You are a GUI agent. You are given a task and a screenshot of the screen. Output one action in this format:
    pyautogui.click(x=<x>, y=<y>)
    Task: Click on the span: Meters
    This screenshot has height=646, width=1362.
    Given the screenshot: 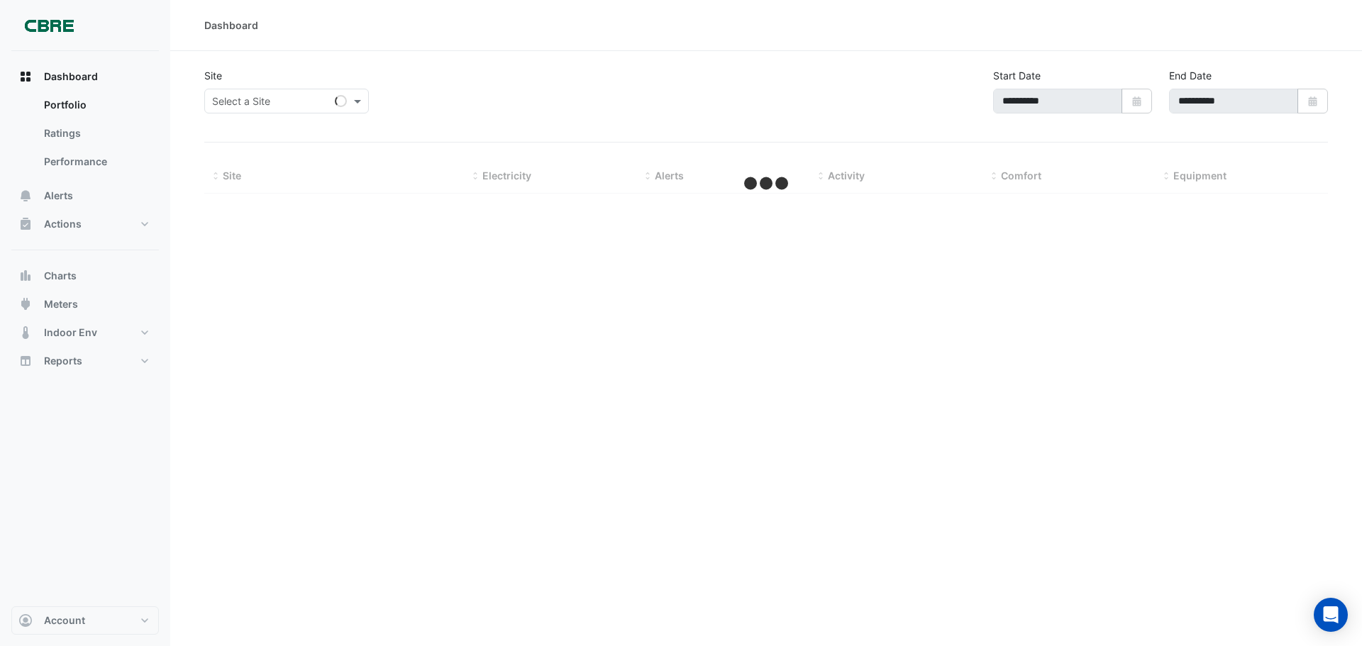 What is the action you would take?
    pyautogui.click(x=61, y=304)
    